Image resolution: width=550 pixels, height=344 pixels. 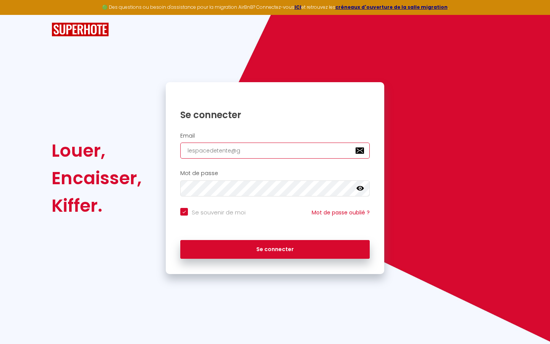 What do you see at coordinates (97, 205) in the screenshot?
I see `div: Kiffer.` at bounding box center [97, 205].